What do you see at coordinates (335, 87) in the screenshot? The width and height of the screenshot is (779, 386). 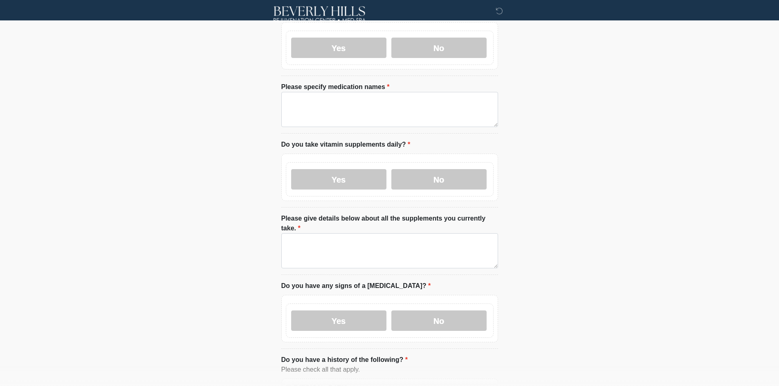 I see `label: Please specify medication names` at bounding box center [335, 87].